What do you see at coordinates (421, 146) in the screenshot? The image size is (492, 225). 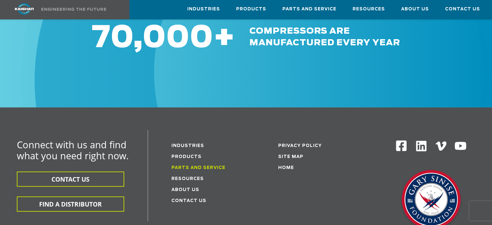 I see `img: Linkedin` at bounding box center [421, 146].